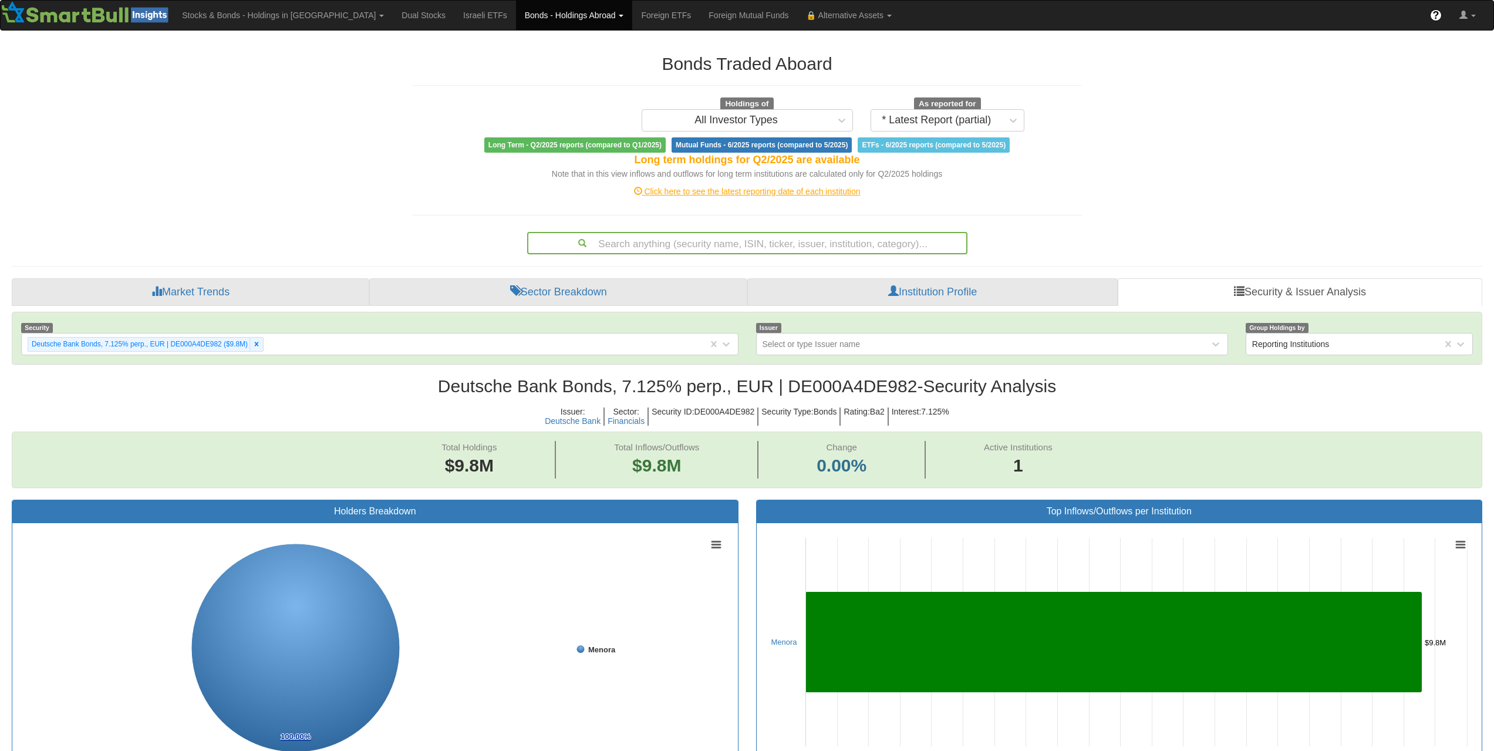  I want to click on span: As reported for, so click(947, 104).